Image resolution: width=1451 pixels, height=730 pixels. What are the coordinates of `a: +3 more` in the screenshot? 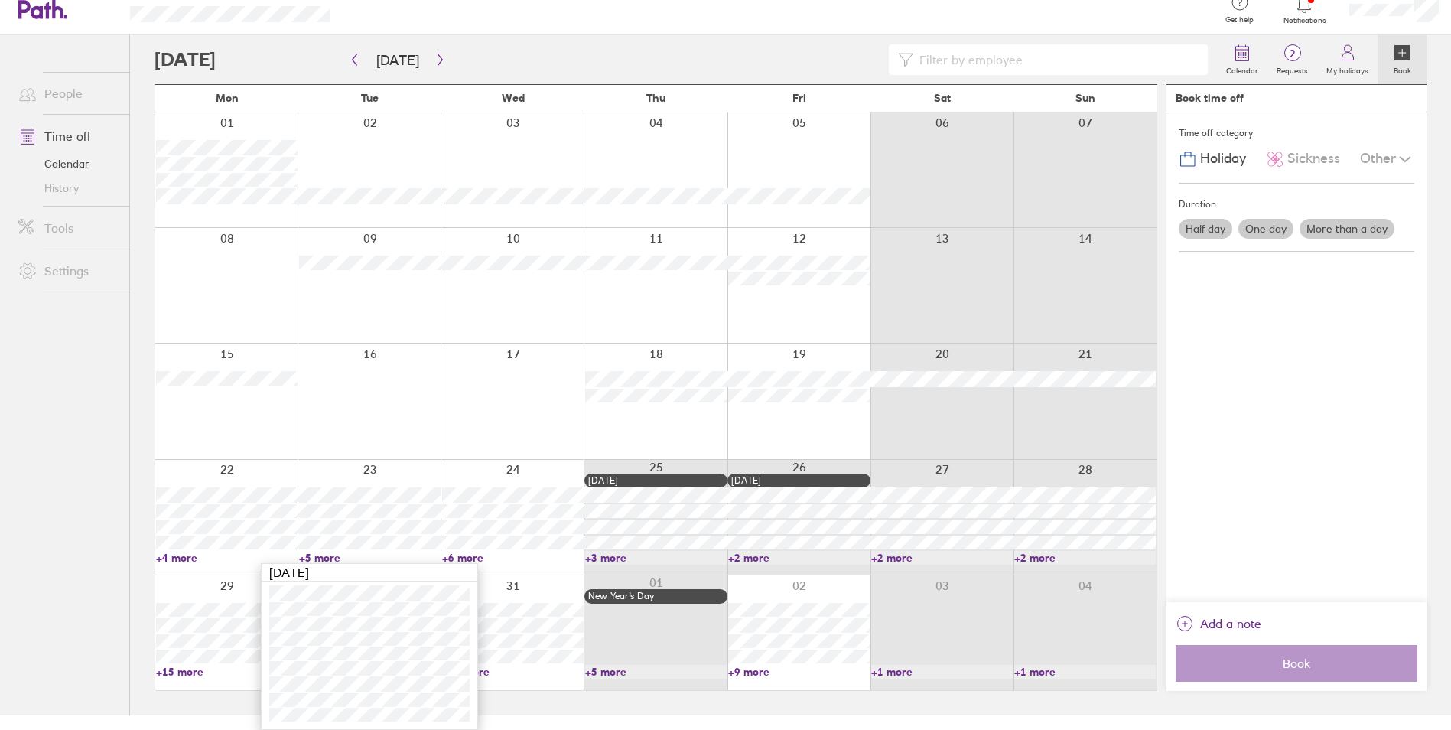 It's located at (655, 558).